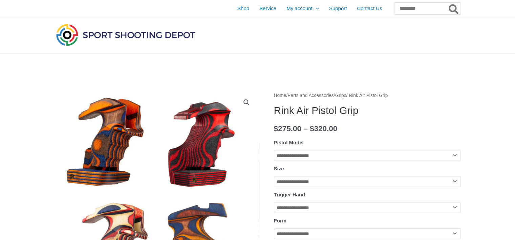  I want to click on label: Pistol Model, so click(289, 143).